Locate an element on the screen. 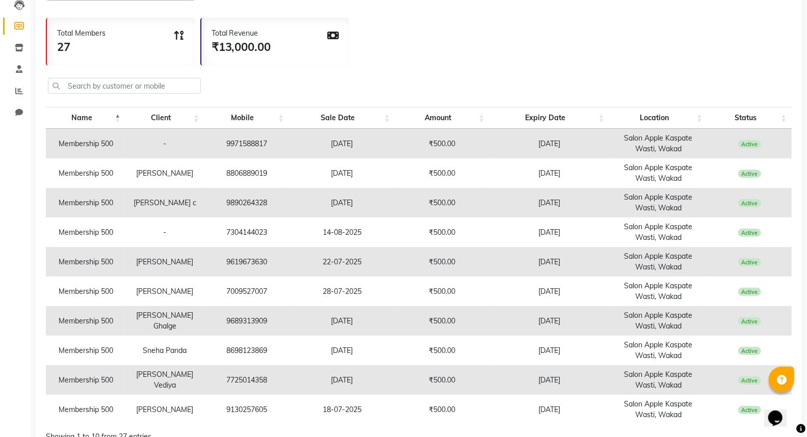 Image resolution: width=807 pixels, height=437 pixels. td: 9619673630 is located at coordinates (246, 262).